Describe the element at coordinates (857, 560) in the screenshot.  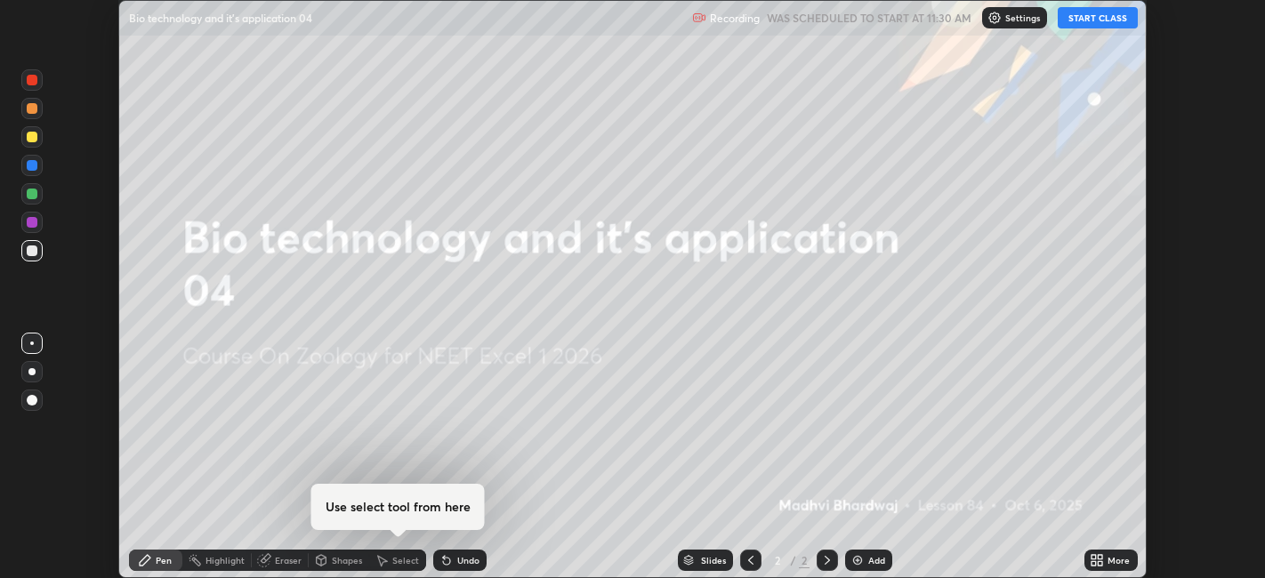
I see `img: add-slide-button` at that location.